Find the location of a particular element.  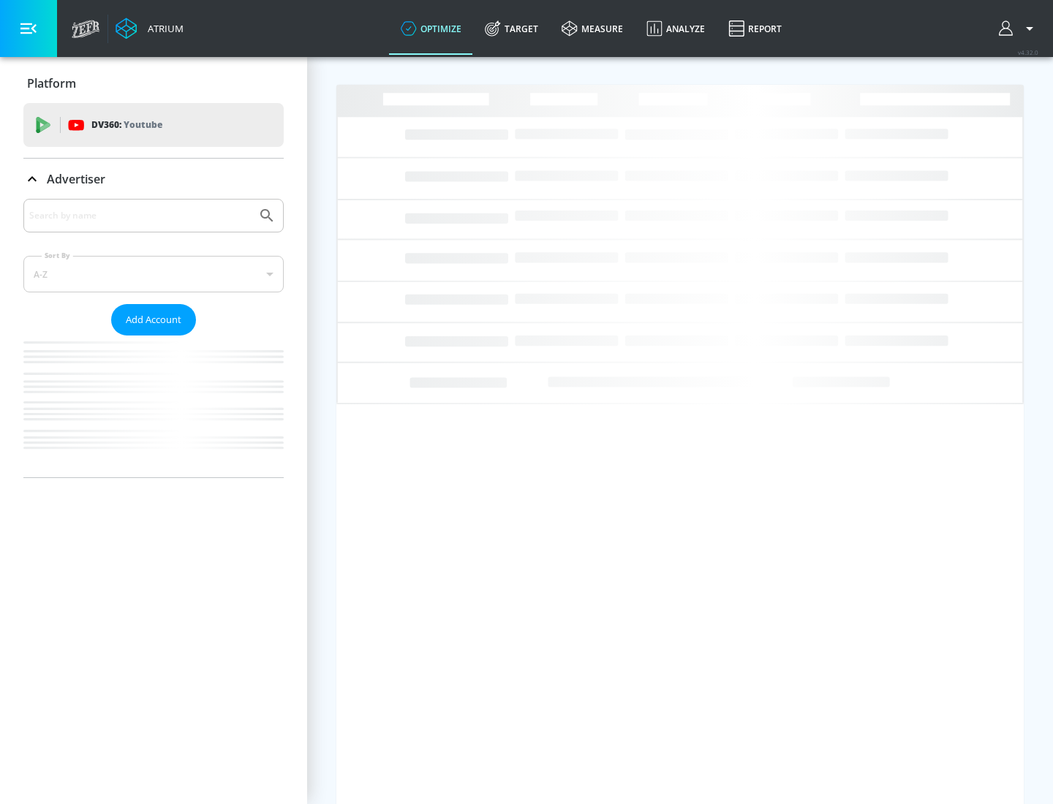

div: Platform is located at coordinates (154, 83).